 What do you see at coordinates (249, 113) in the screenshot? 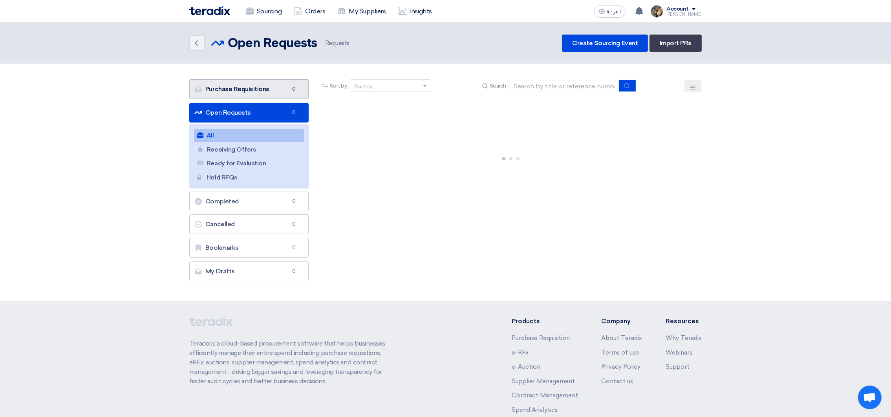
I see `a: Open Requests0` at bounding box center [249, 113].